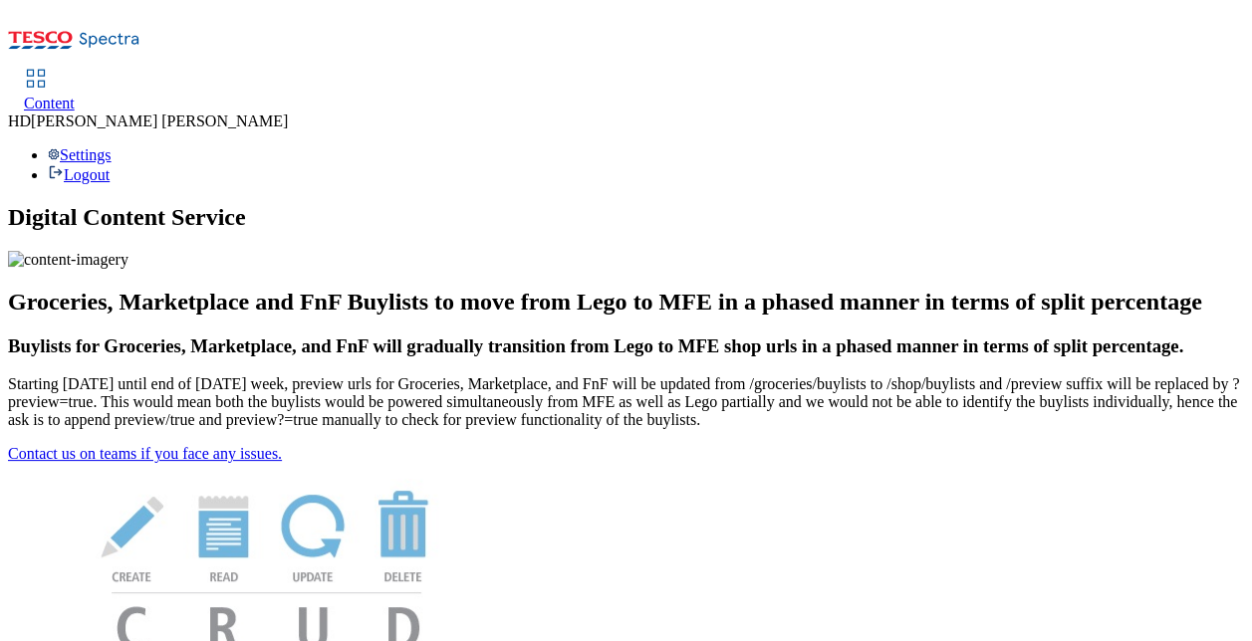 Image resolution: width=1252 pixels, height=641 pixels. I want to click on a: Contact us on teams if you face any issues., so click(144, 453).